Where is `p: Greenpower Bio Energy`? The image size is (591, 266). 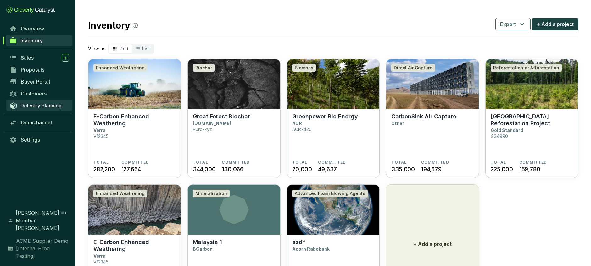
p: Greenpower Bio Energy is located at coordinates (325, 117).